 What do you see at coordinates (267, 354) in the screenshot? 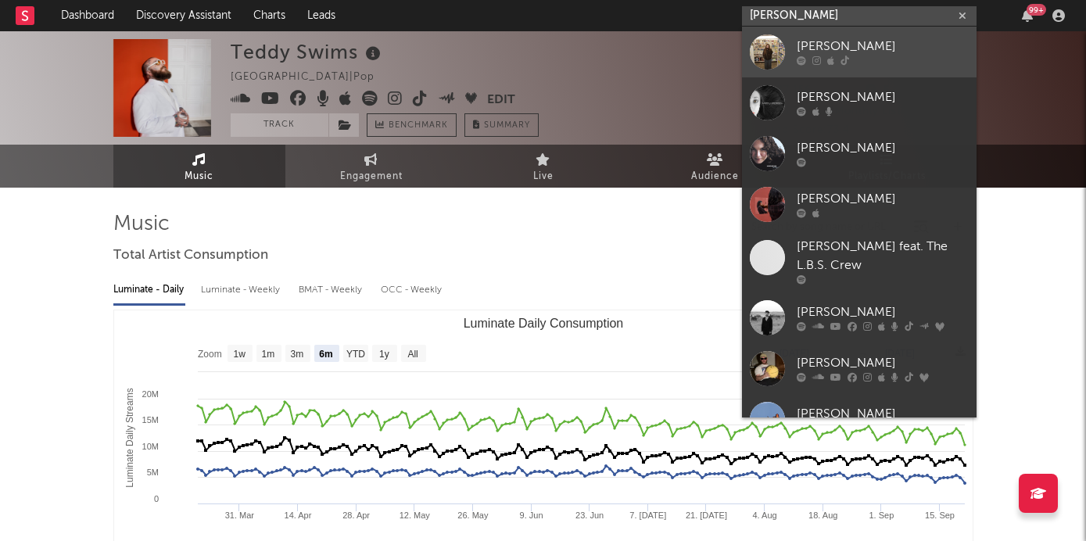
I see `text: 1m` at bounding box center [267, 354].